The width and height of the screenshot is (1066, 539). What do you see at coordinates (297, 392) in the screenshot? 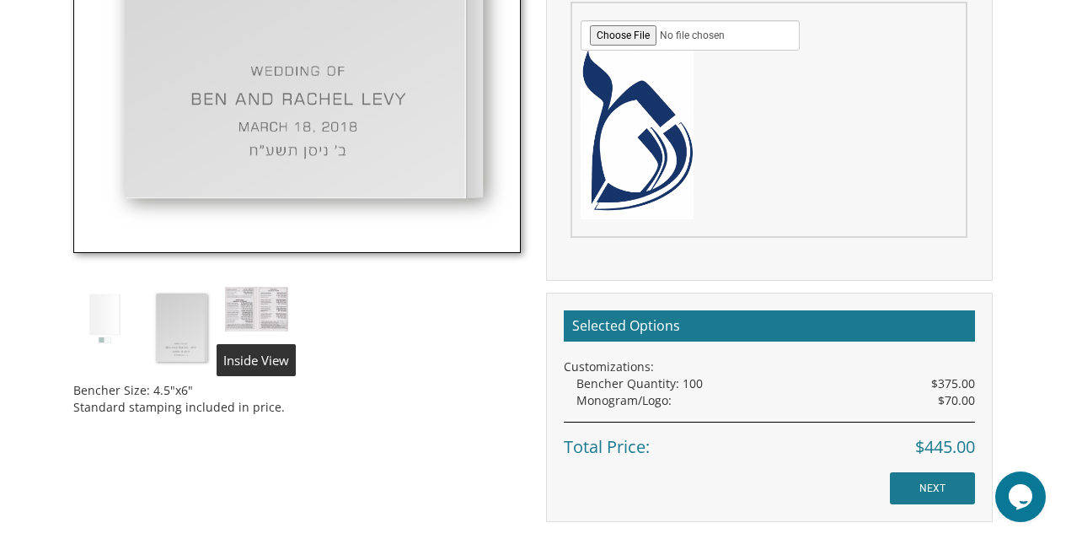
I see `div: Bencher Size: 4.5"x6" Standard stamping included in price.` at bounding box center [297, 392].